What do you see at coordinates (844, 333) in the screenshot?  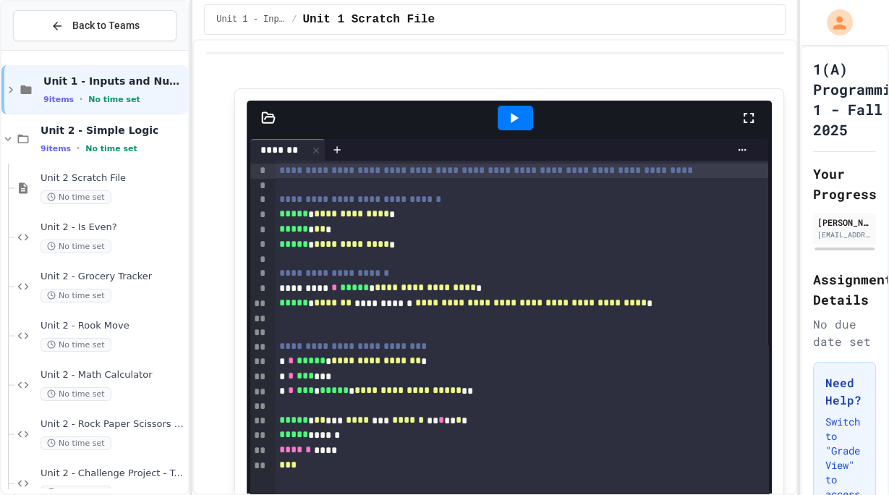 I see `div: No due date set` at bounding box center [844, 333].